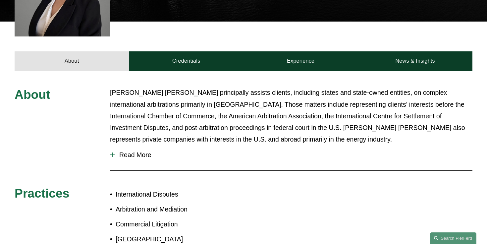  What do you see at coordinates (453, 238) in the screenshot?
I see `a: Search this site` at bounding box center [453, 238].